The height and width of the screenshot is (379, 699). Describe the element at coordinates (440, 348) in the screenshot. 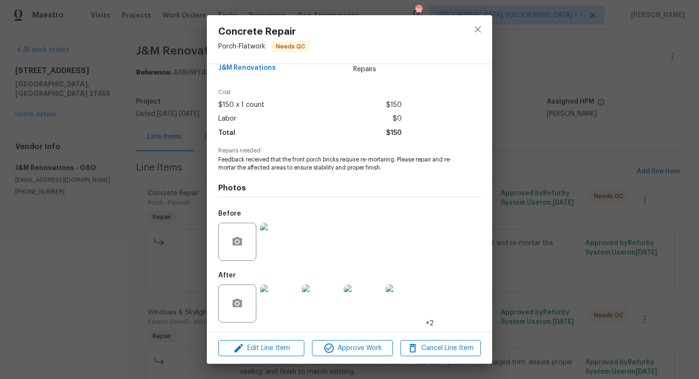

I see `button: Cancel Line Item` at that location.